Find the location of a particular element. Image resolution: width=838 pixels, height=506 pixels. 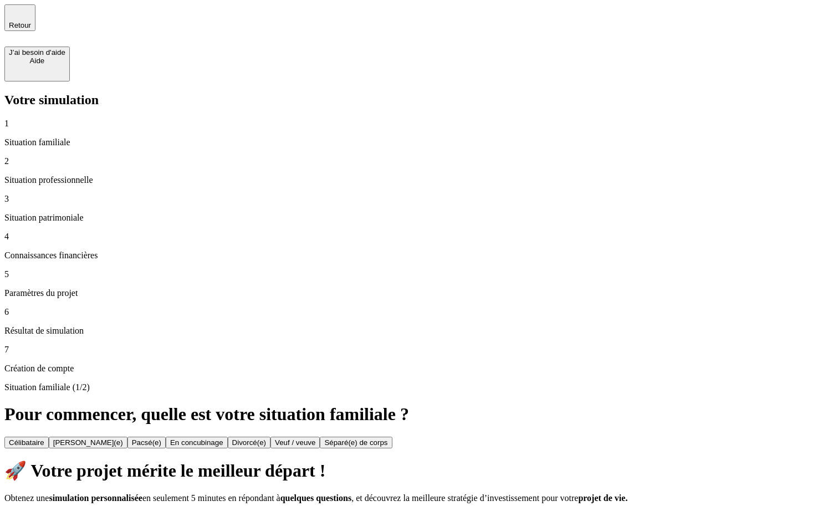

span: projet de vie. is located at coordinates (603, 498).